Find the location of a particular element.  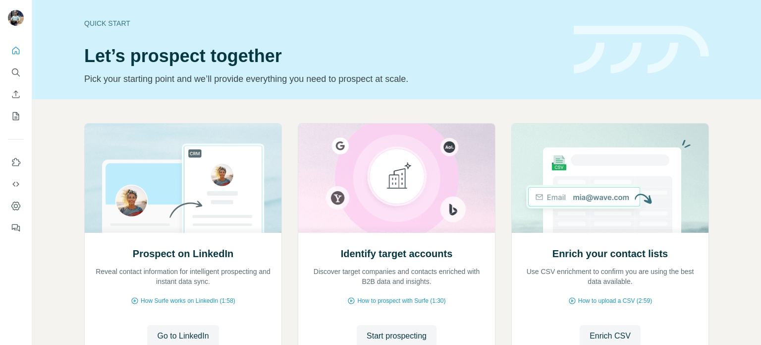

img: banner is located at coordinates (641, 50).